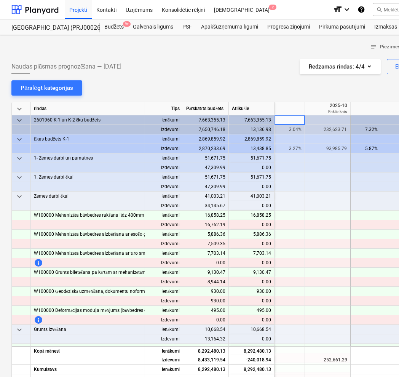 This screenshot has width=399, height=377. Describe the element at coordinates (164, 109) in the screenshot. I see `div: Tips` at that location.